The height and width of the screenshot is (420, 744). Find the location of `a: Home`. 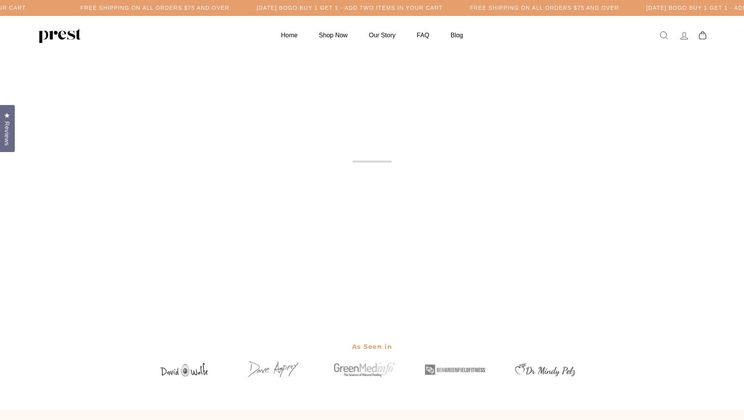

a: Home is located at coordinates (289, 35).